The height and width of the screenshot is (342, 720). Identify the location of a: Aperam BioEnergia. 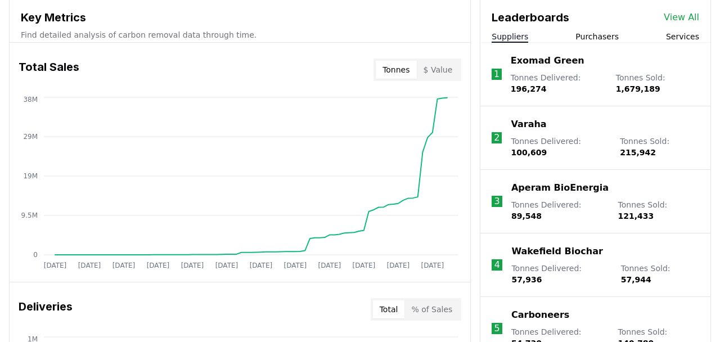
(560, 188).